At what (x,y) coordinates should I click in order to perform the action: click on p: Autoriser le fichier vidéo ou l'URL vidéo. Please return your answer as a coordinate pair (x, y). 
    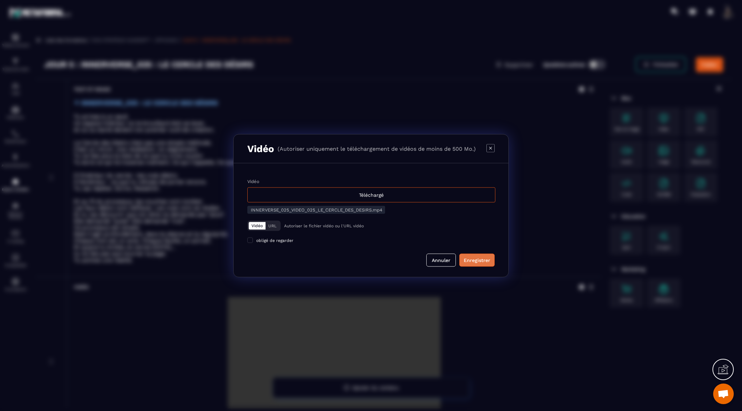
    Looking at the image, I should click on (324, 226).